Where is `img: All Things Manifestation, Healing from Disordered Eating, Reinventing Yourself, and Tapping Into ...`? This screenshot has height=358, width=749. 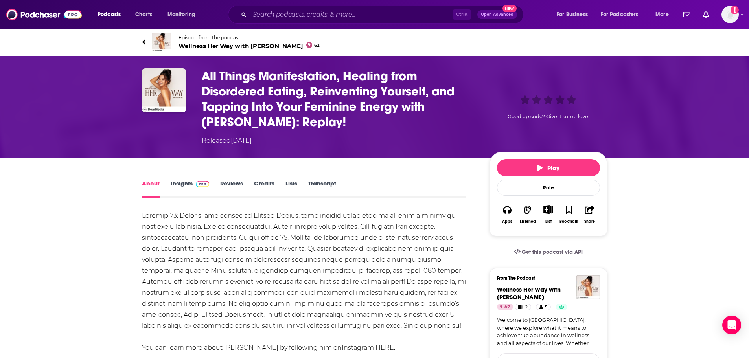
img: All Things Manifestation, Healing from Disordered Eating, Reinventing Yourself, and Tapping Into ... is located at coordinates (164, 90).